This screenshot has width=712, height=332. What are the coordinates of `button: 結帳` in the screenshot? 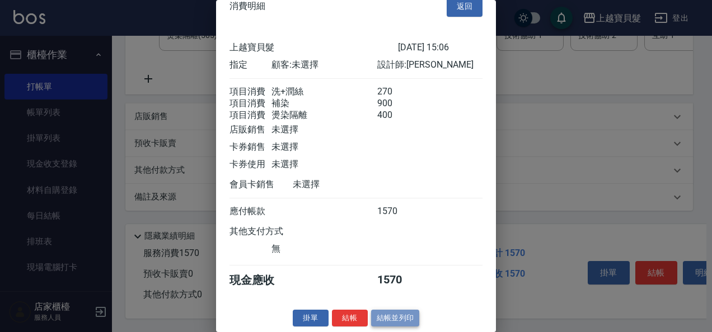 It's located at (350, 318).